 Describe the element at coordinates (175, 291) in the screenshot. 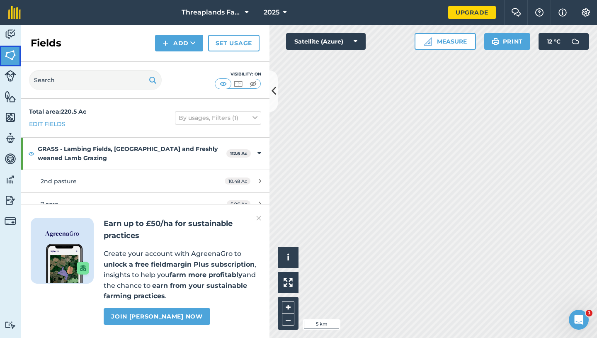

I see `strong: earn from your sustainable farming practices` at that location.